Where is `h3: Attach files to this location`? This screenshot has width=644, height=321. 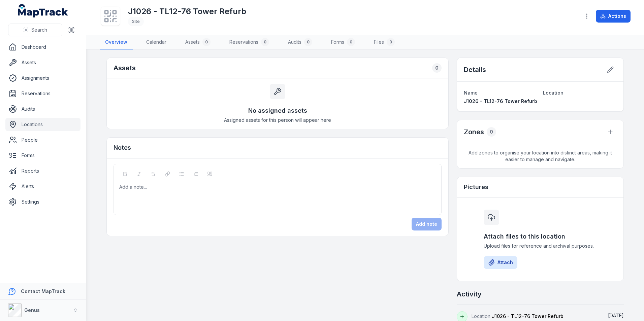
h3: Attach files to this location is located at coordinates (541, 237).